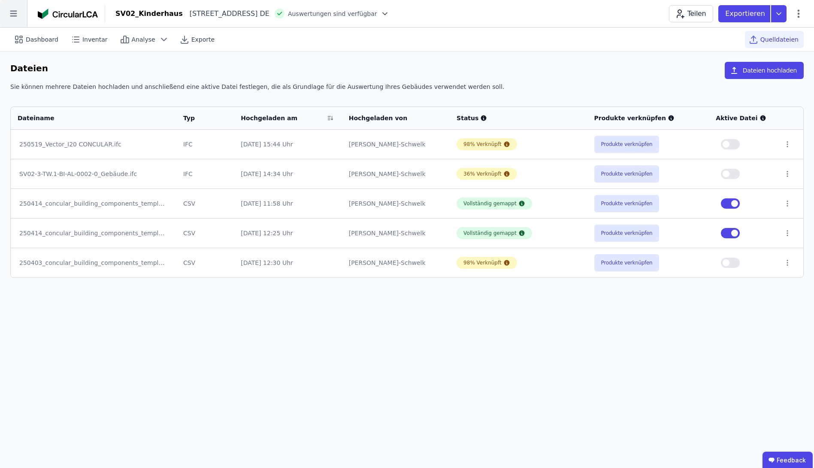 The width and height of the screenshot is (814, 468). I want to click on div: Sie können mehrere Dateien hochladen und anschließend eine aktive Datei festlegen, die als Grundl..., so click(407, 90).